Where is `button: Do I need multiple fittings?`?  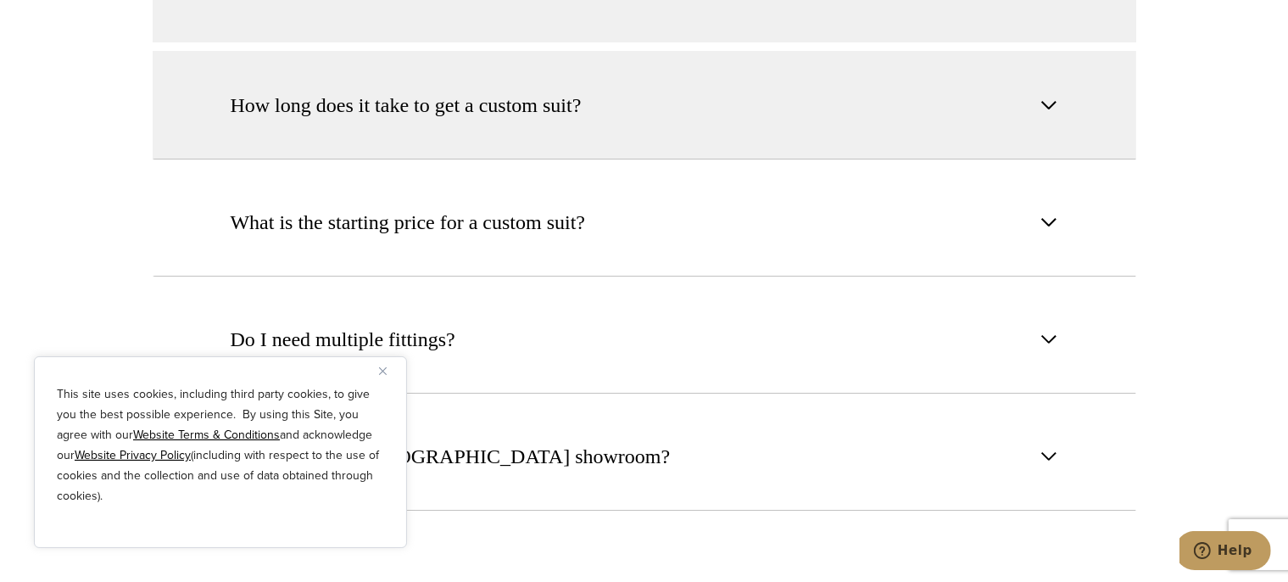 button: Do I need multiple fittings? is located at coordinates (645, 339).